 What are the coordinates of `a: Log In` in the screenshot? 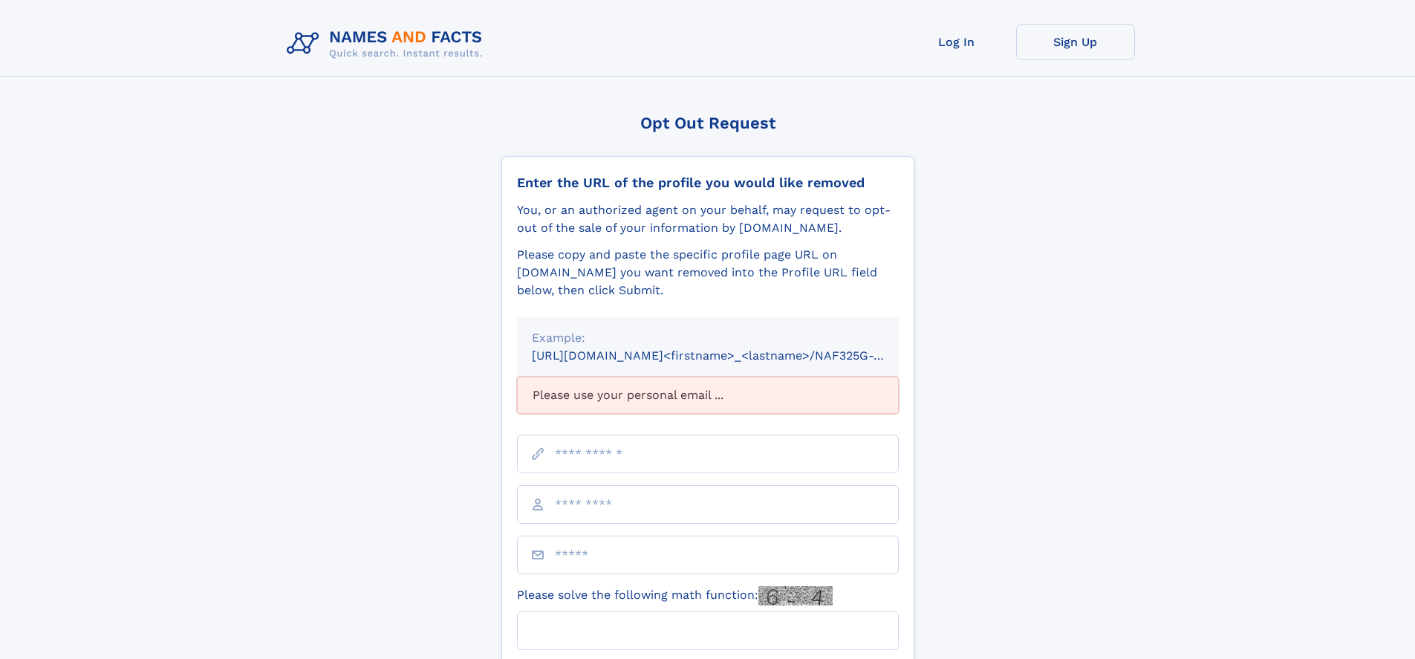 It's located at (957, 42).